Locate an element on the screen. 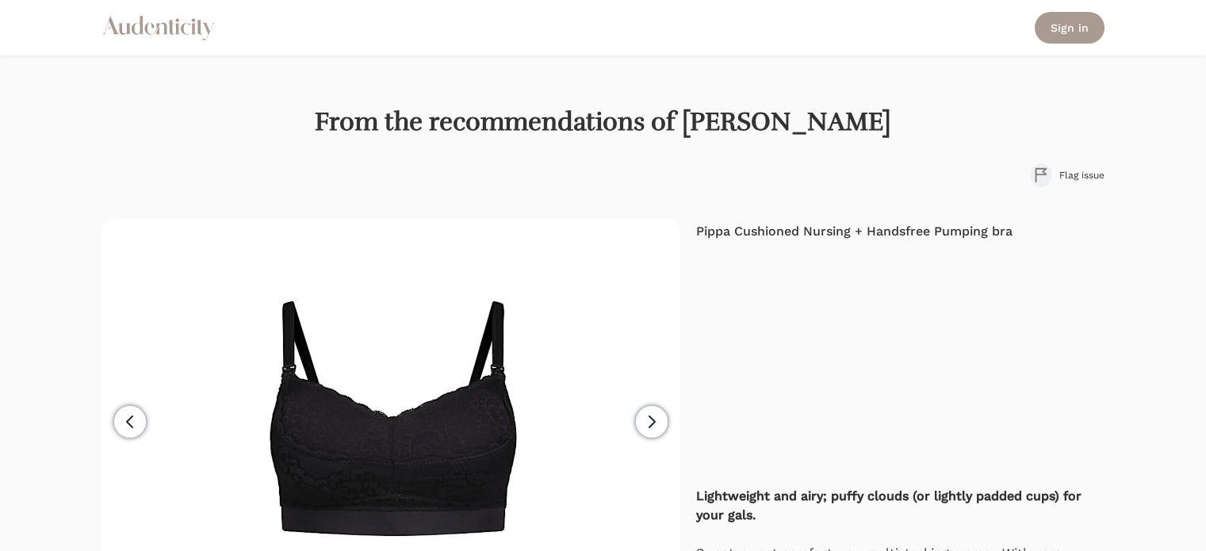 The width and height of the screenshot is (1206, 551). strong: Lightweight and airy; puffy clouds (or lightly padded cups) for your gals. is located at coordinates (889, 505).